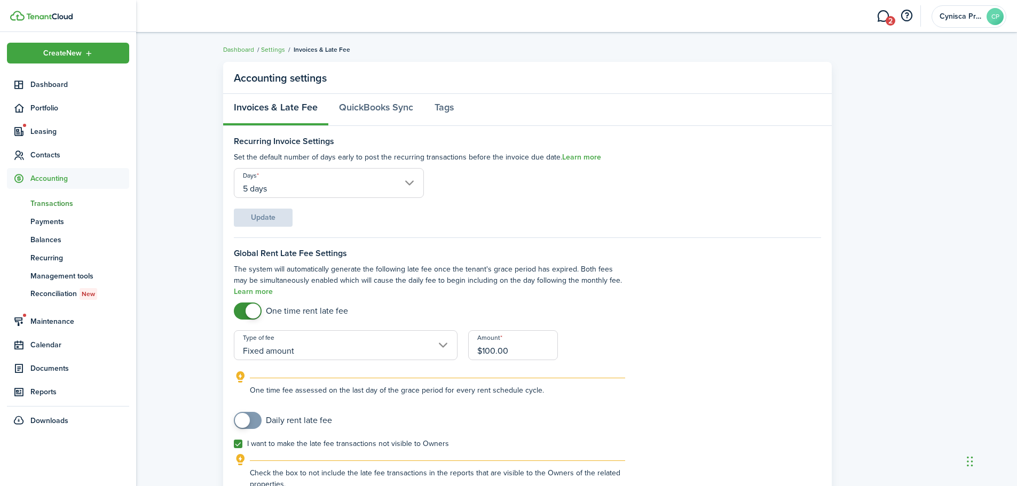  Describe the element at coordinates (883, 16) in the screenshot. I see `a: Messaging` at that location.